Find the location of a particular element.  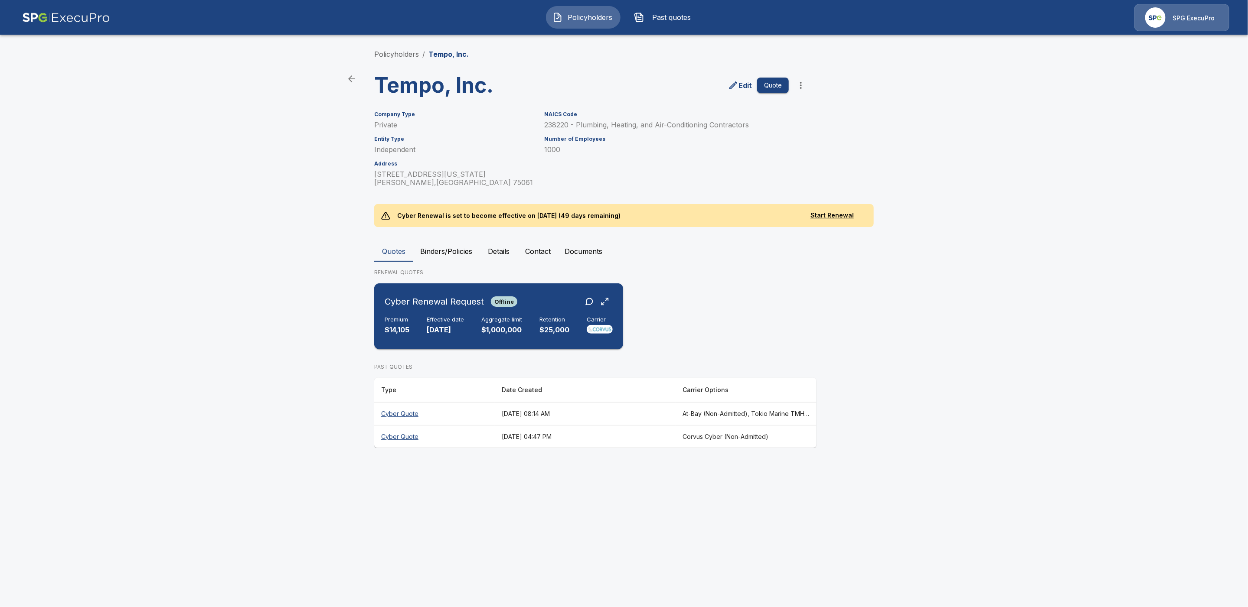

a: Agency IconSPG ExecuPro is located at coordinates (1181, 17).